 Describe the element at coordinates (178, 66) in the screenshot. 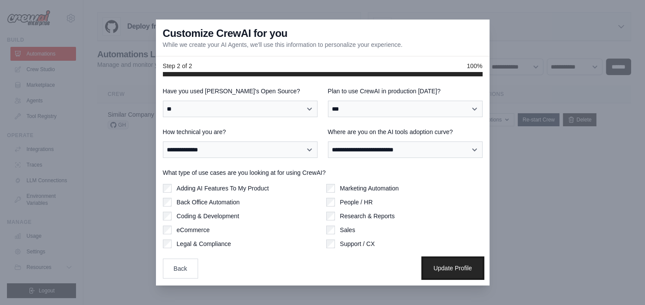

I see `span: Step 2 of 2` at that location.